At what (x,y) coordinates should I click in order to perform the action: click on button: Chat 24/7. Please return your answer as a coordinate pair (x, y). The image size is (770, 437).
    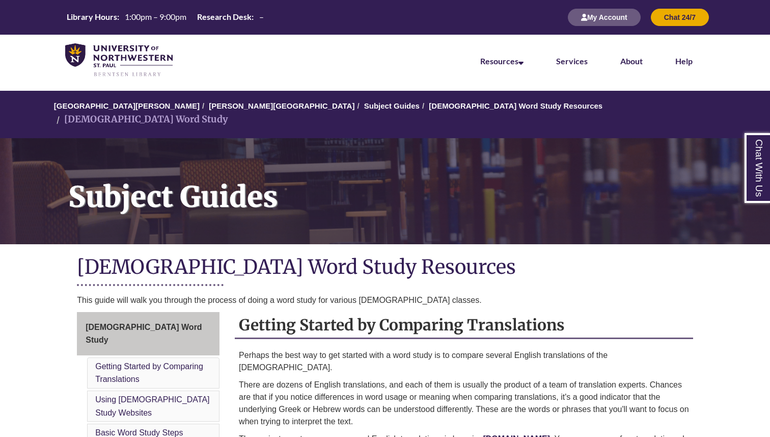
    Looking at the image, I should click on (680, 17).